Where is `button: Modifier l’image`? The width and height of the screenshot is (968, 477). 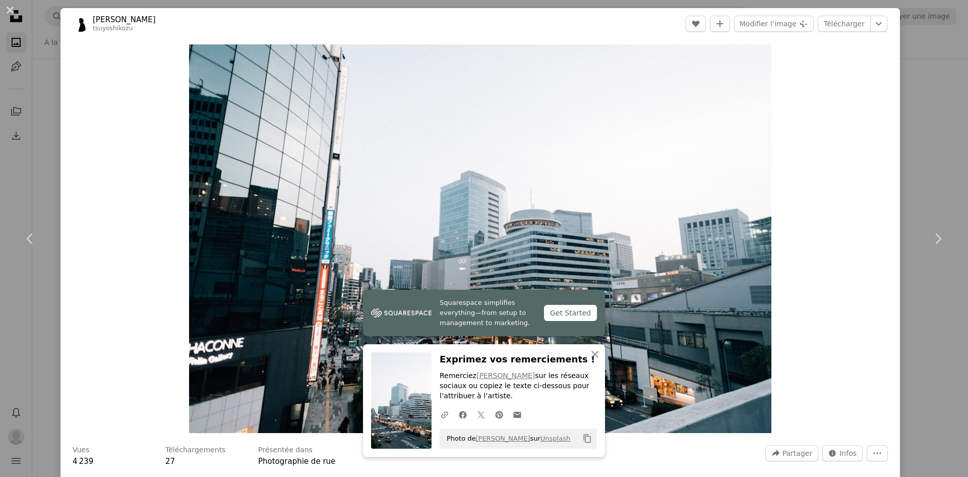 button: Modifier l’image is located at coordinates (774, 24).